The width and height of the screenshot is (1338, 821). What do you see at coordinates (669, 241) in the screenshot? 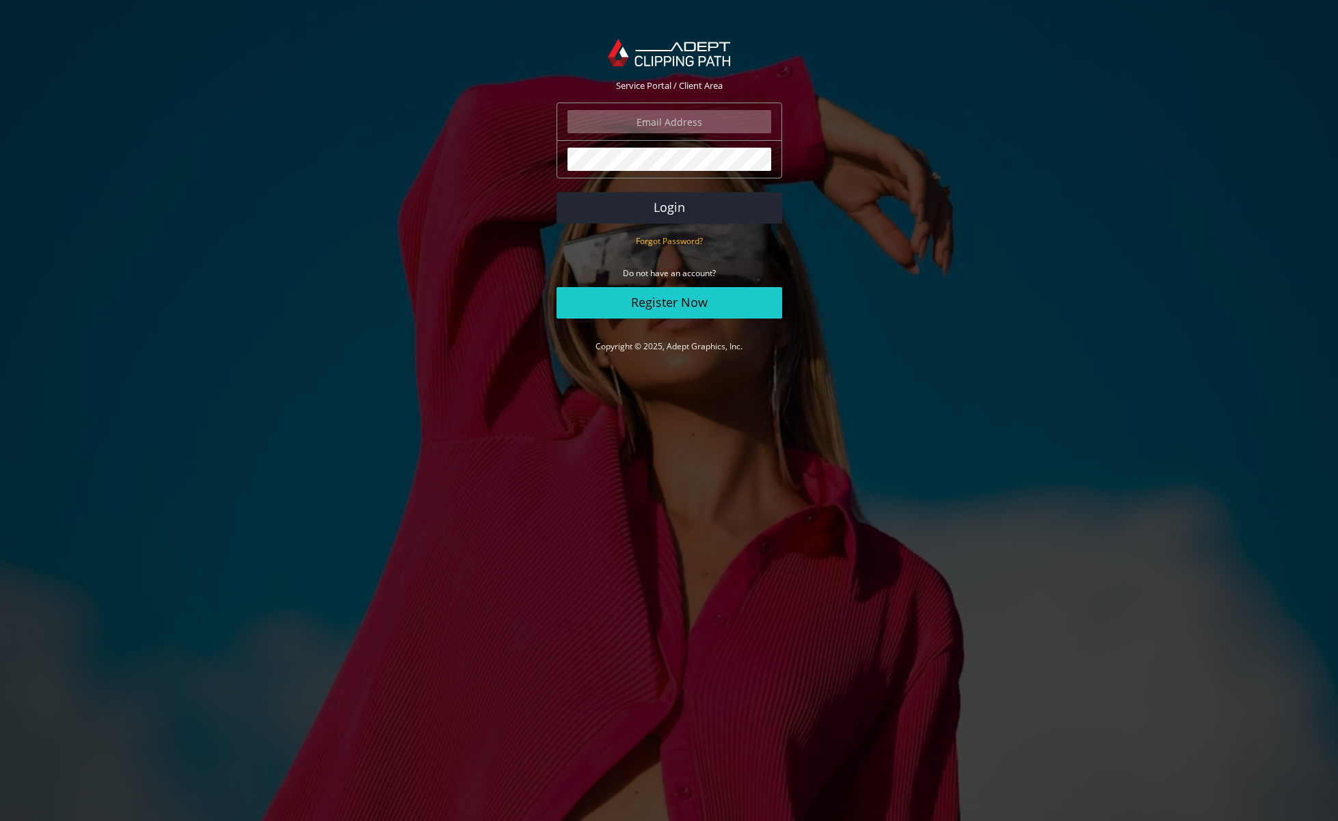
I see `small: Forgot Password?` at bounding box center [669, 241].